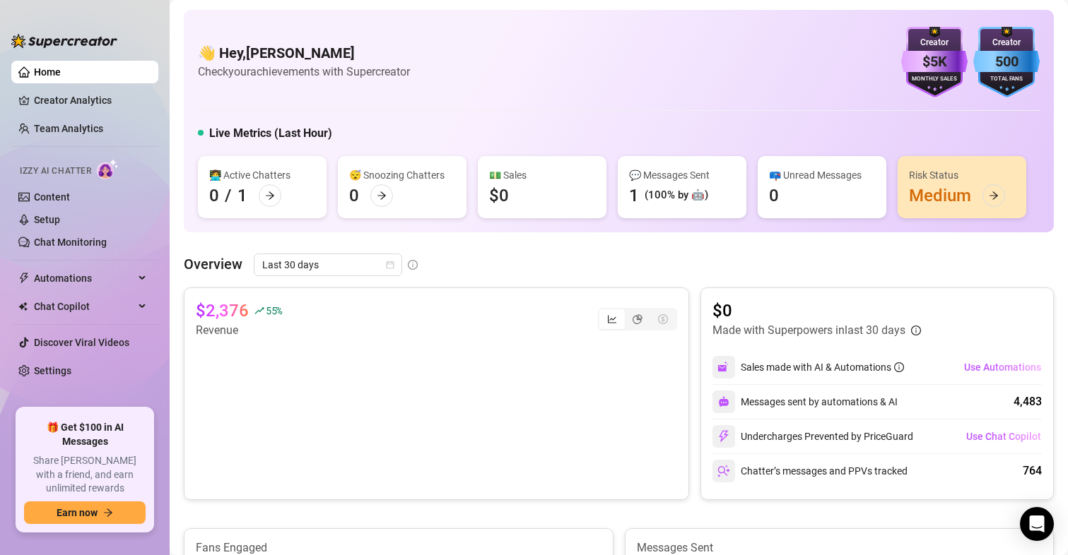 The width and height of the screenshot is (1068, 555). I want to click on span: Last 30 days, so click(328, 265).